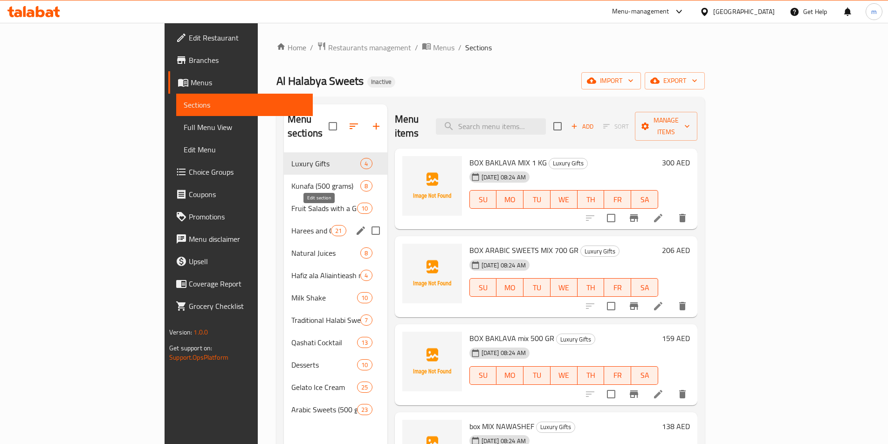 The width and height of the screenshot is (888, 444). What do you see at coordinates (658, 394) in the screenshot?
I see `a: Edit menu item` at bounding box center [658, 394].